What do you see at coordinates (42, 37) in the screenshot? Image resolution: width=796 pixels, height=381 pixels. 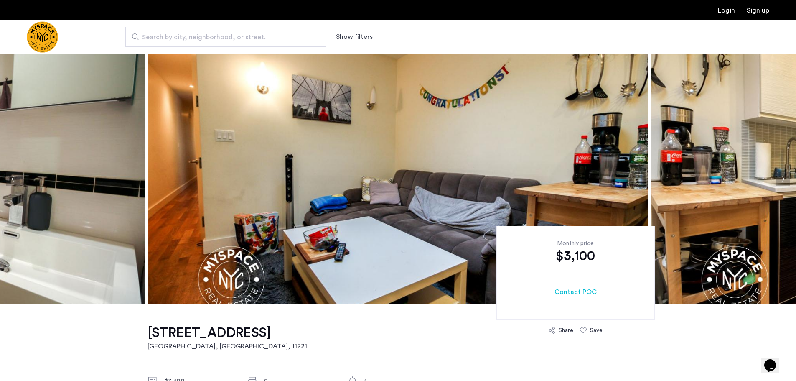 I see `a: Cazamio Logo` at bounding box center [42, 37].